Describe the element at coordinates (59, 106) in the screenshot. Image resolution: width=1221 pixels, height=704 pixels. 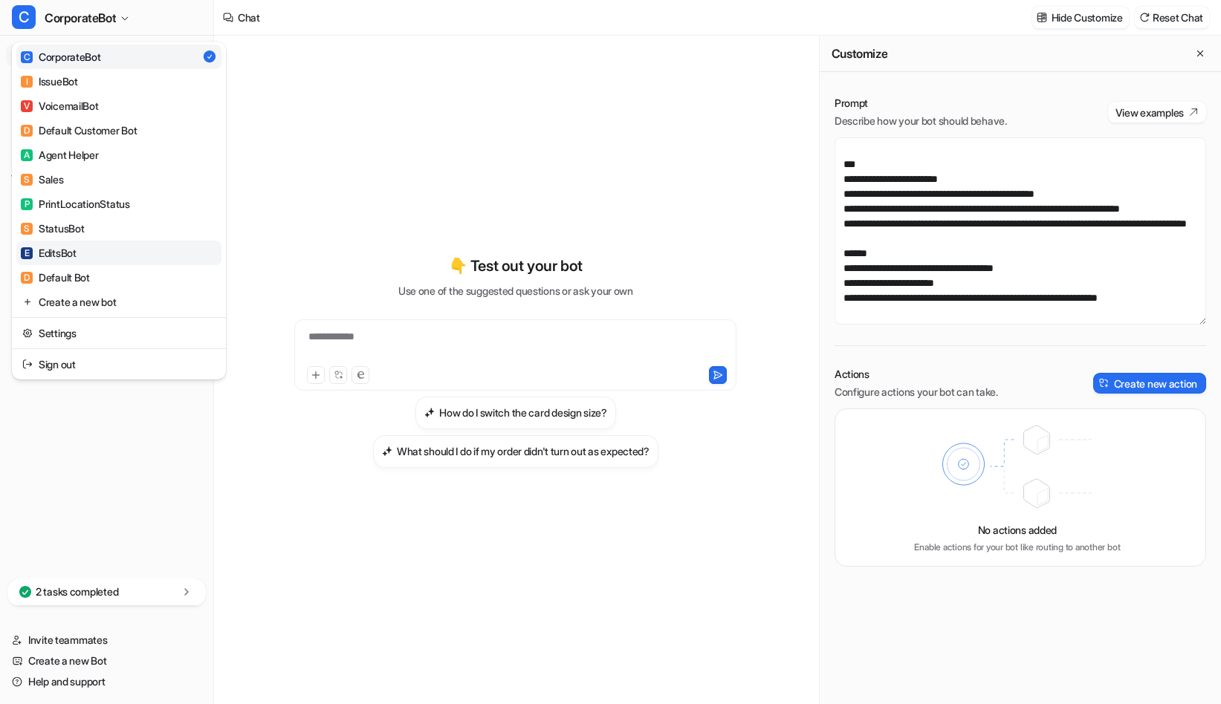
I see `div: VoicemailBot` at that location.